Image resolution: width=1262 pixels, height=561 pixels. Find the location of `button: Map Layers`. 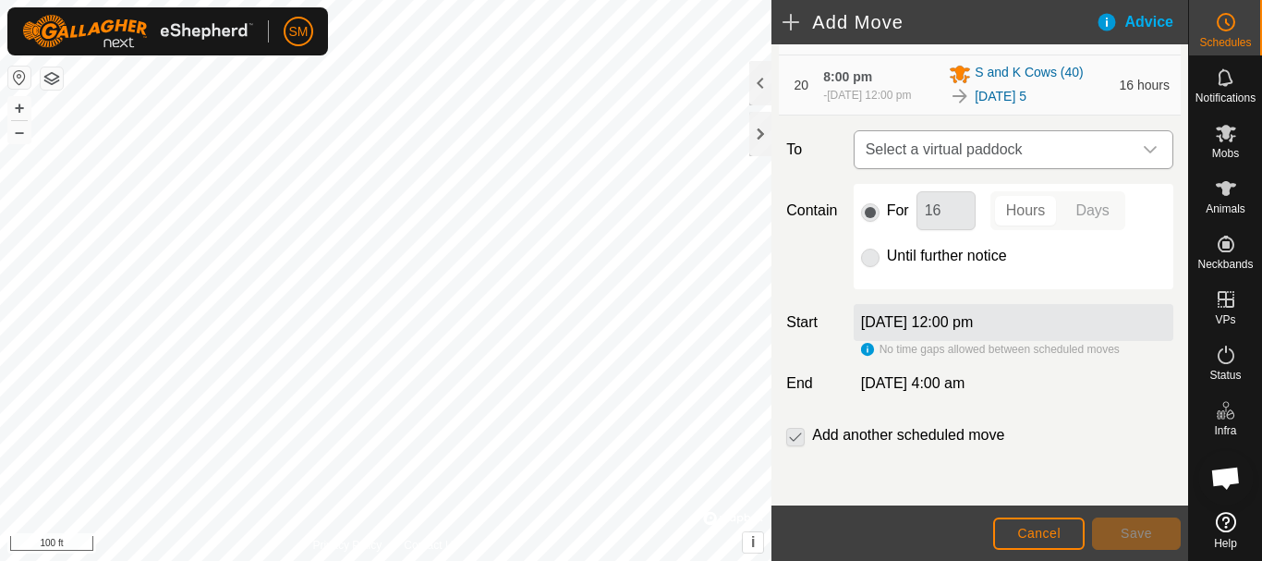

button: Map Layers is located at coordinates (52, 79).